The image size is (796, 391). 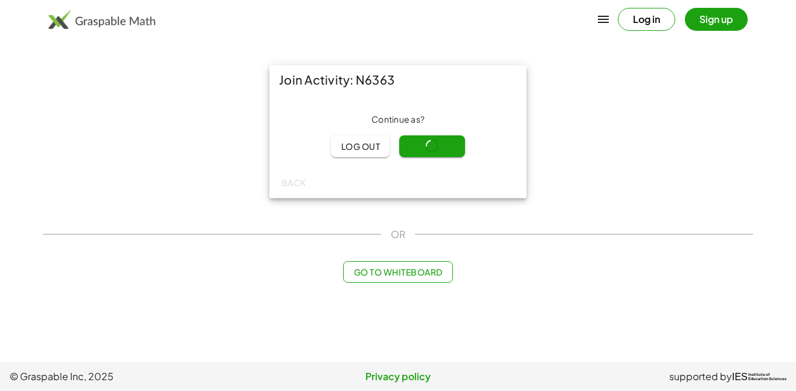 What do you see at coordinates (646, 19) in the screenshot?
I see `button: Log in` at bounding box center [646, 19].